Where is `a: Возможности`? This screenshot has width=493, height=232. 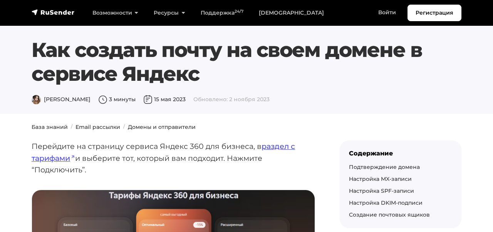 a: Возможности is located at coordinates (115, 13).